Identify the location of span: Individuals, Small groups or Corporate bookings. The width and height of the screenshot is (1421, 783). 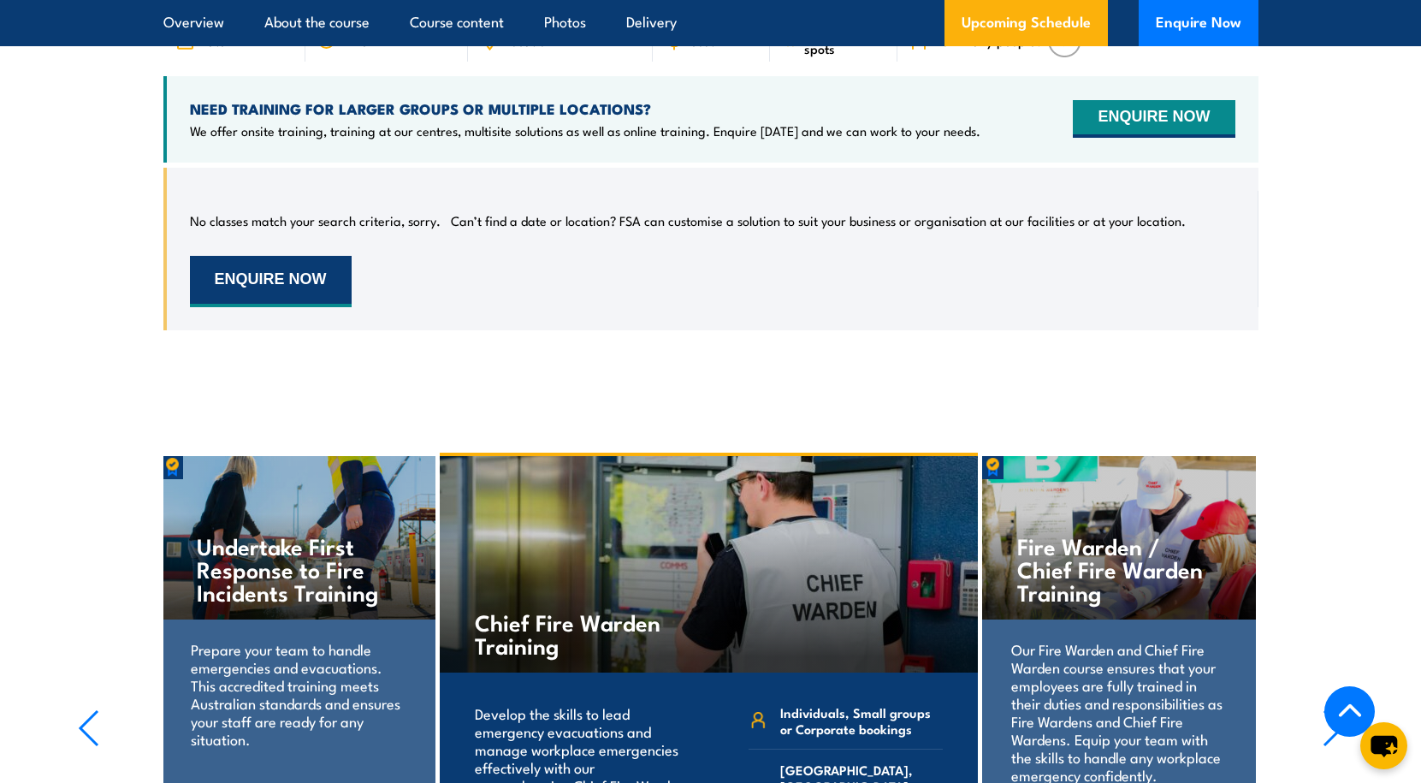
(862, 720).